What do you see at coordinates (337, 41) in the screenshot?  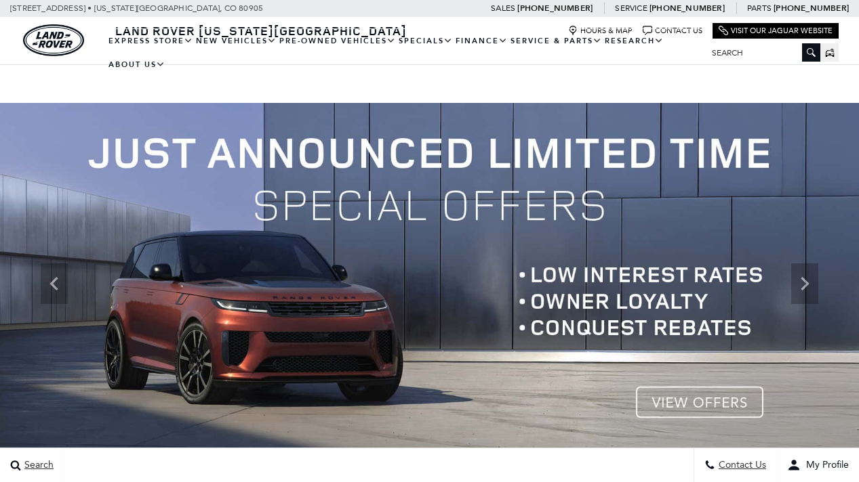 I see `a: Pre-Owned Vehicles` at bounding box center [337, 41].